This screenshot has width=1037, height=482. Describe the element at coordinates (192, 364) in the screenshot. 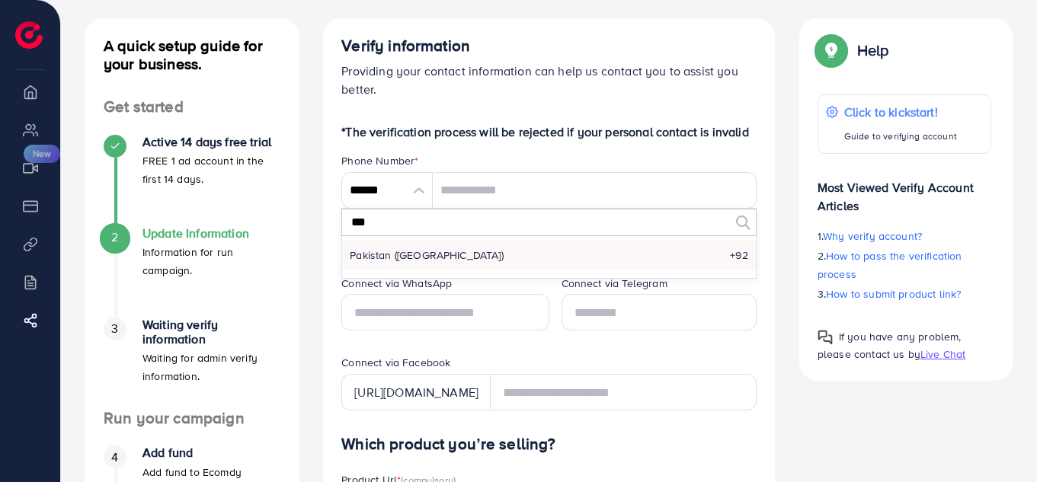

I see `li: Waiting verify information` at that location.